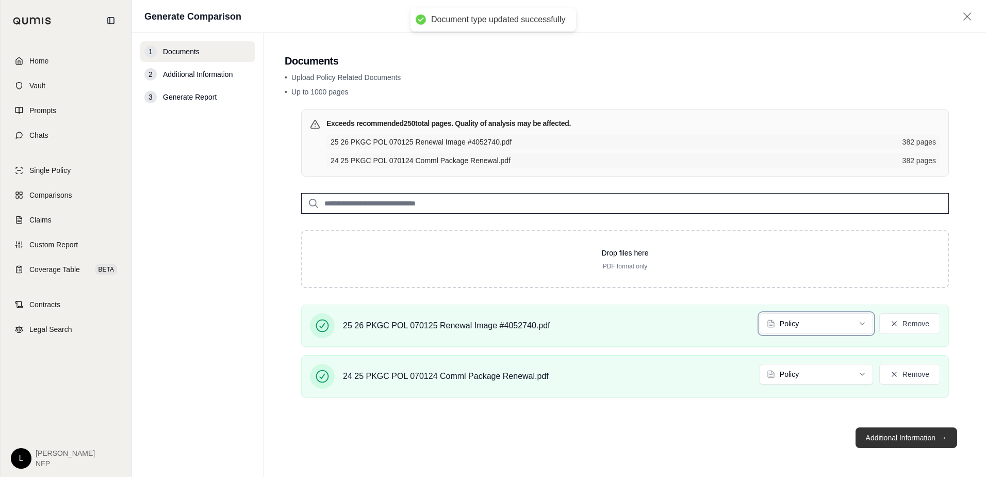 The width and height of the screenshot is (986, 477). What do you see at coordinates (320, 92) in the screenshot?
I see `span: Up to 1000 pages` at bounding box center [320, 92].